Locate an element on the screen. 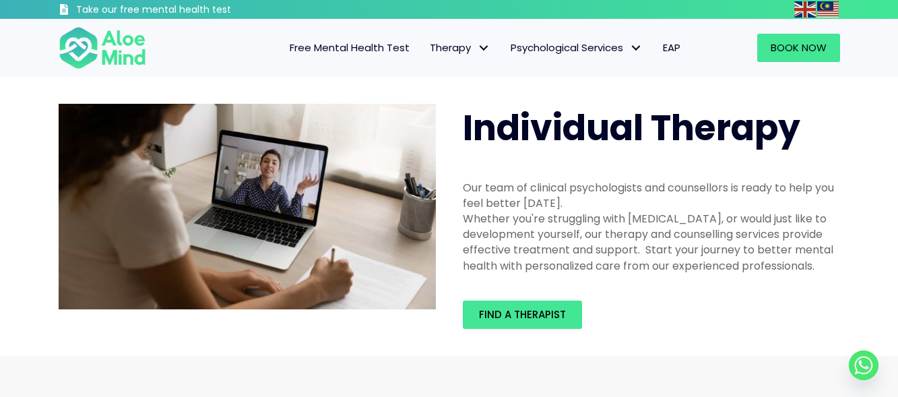 This screenshot has width=898, height=397. span: Therapy: submenu is located at coordinates (484, 48).